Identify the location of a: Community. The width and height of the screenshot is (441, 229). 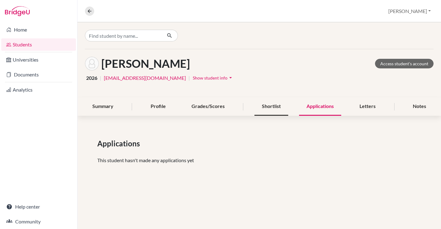
(38, 222).